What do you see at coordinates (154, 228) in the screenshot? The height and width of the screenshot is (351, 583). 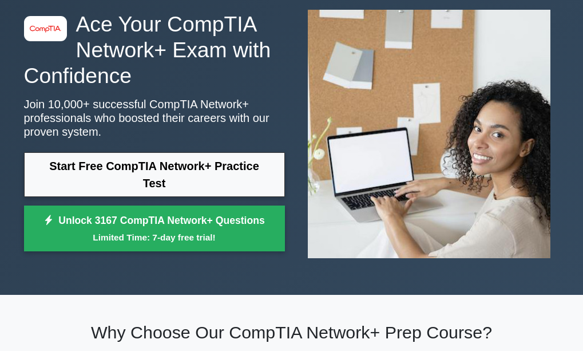 I see `a: Unlock 3167 CompTIA Network+ QuestionsLimited Time: 7-day free trial!` at bounding box center [154, 228].